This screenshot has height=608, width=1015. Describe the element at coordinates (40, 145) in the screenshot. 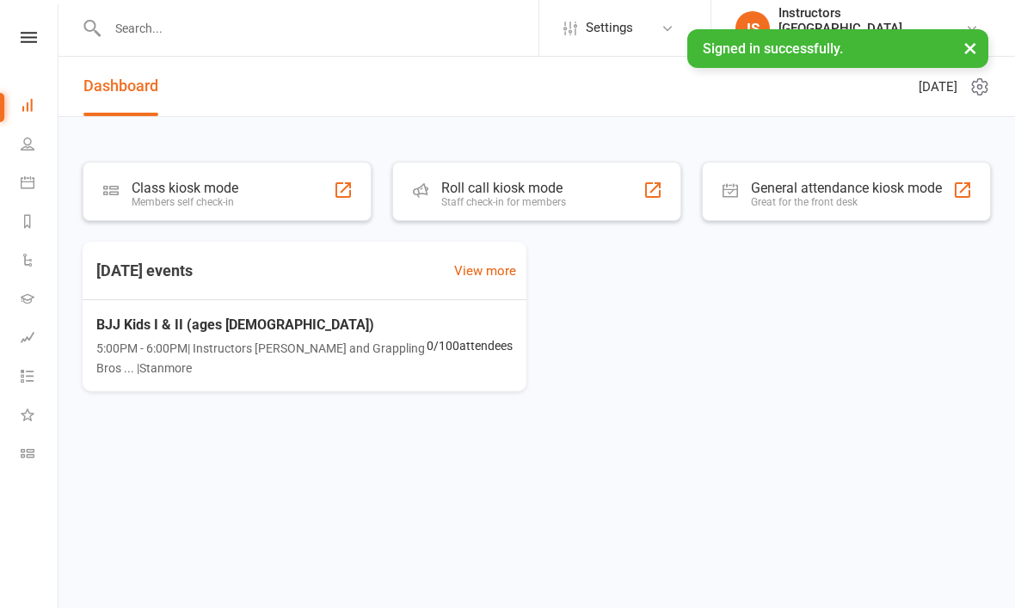

I see `a: People` at that location.